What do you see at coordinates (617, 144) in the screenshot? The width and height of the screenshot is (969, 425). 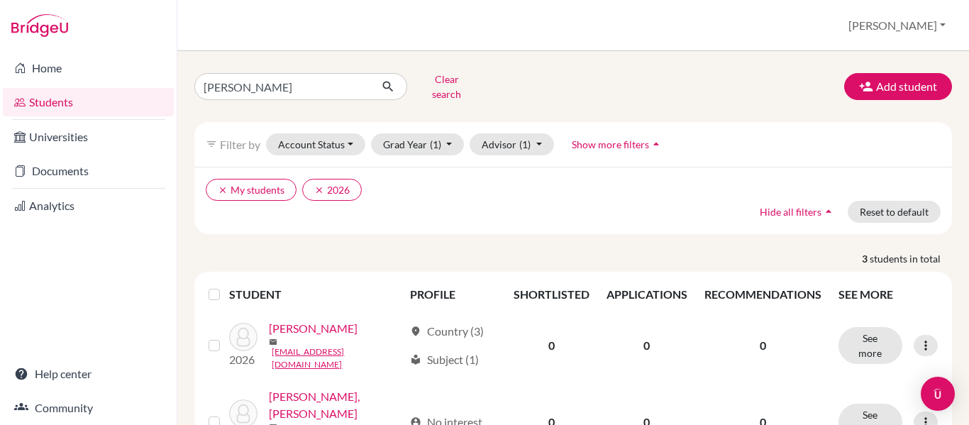 I see `button: Show more filtersarrow_drop_up` at bounding box center [617, 144].